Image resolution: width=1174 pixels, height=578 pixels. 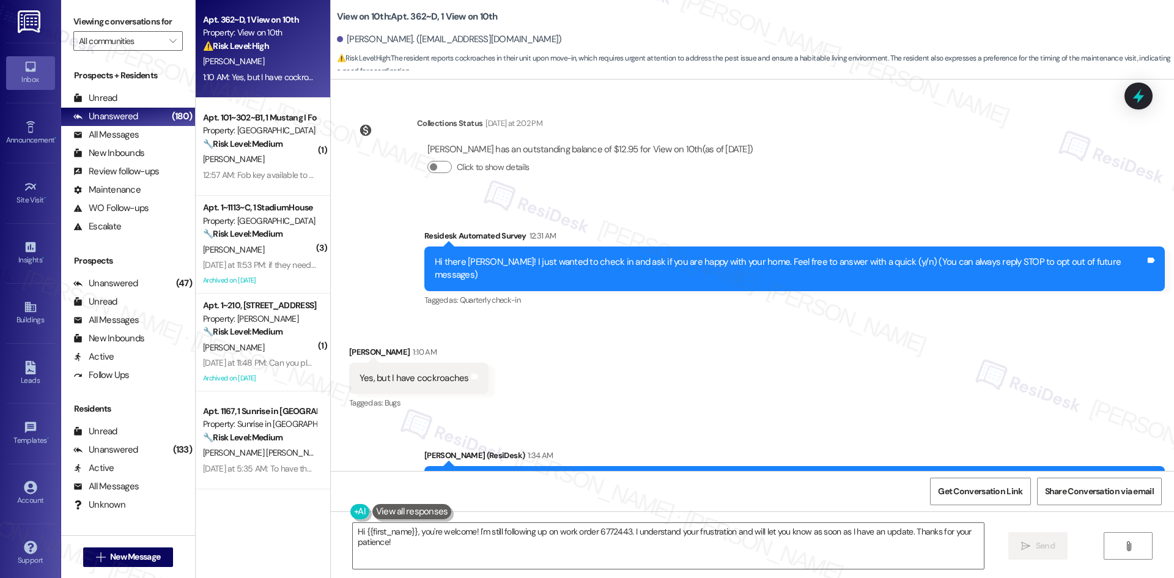 I want to click on div: Prospects + Residents, so click(x=128, y=75).